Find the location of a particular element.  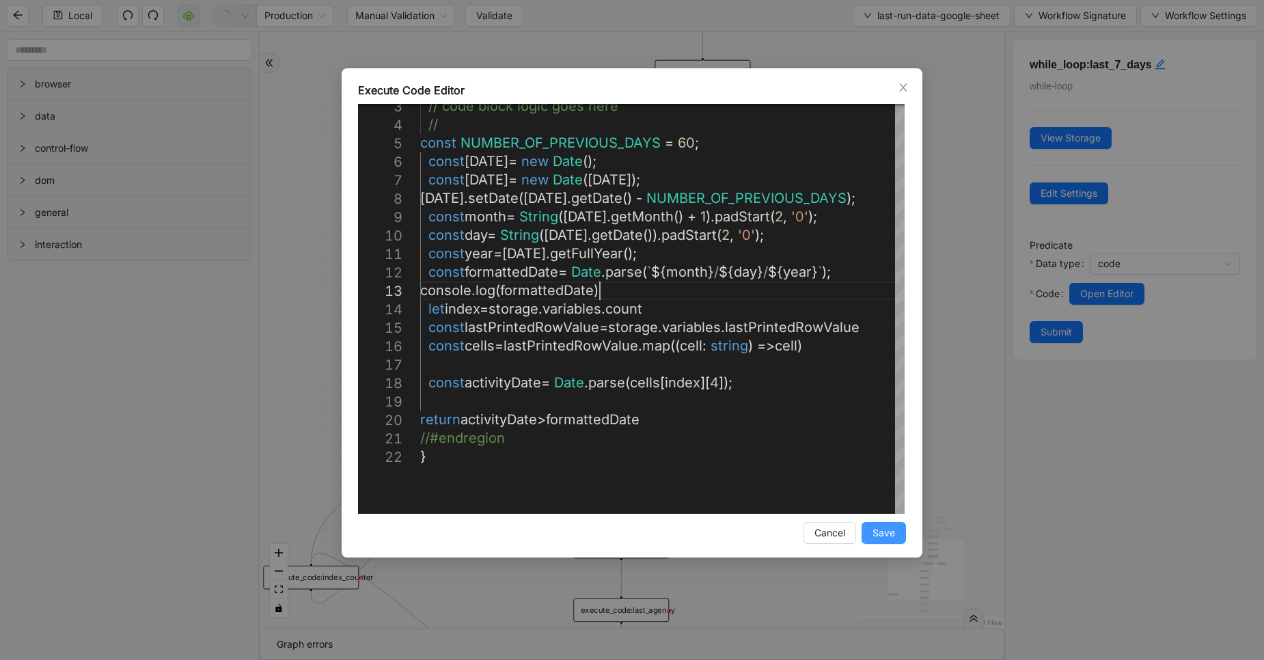

div: 15 is located at coordinates (380, 328).